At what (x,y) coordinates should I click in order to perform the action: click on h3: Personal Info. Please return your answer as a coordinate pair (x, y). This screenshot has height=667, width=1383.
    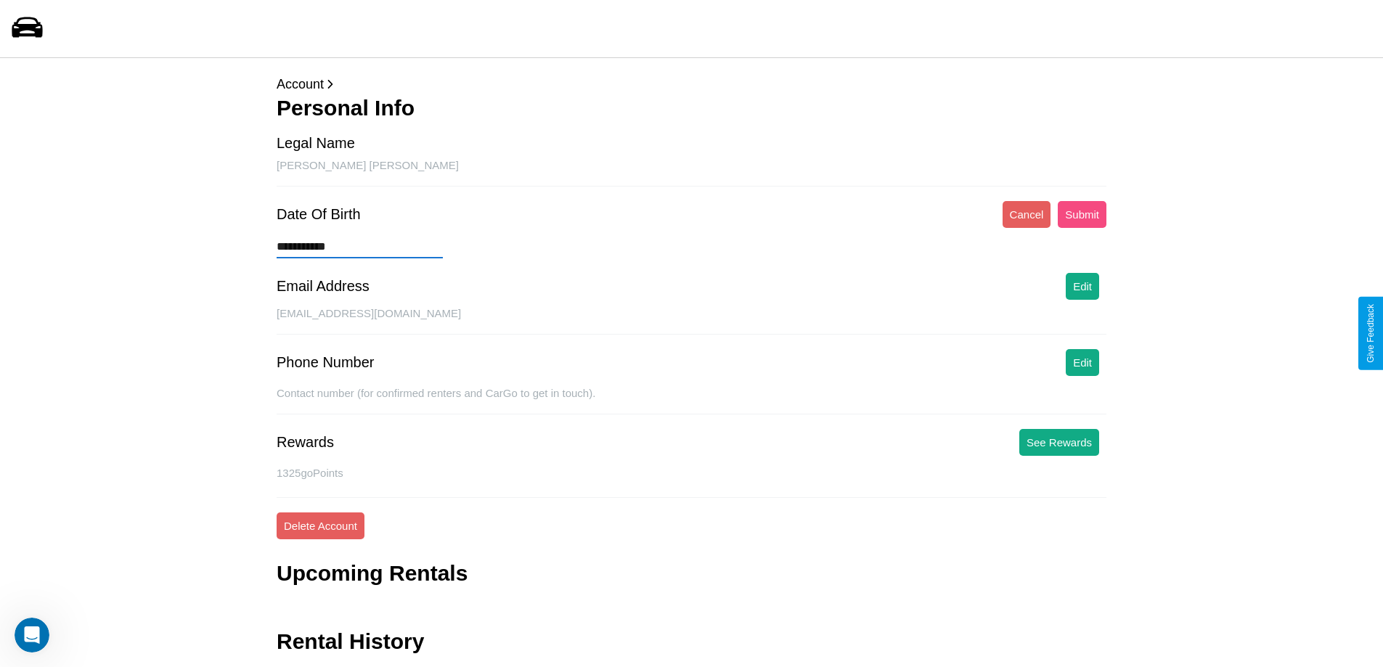
    Looking at the image, I should click on (691, 108).